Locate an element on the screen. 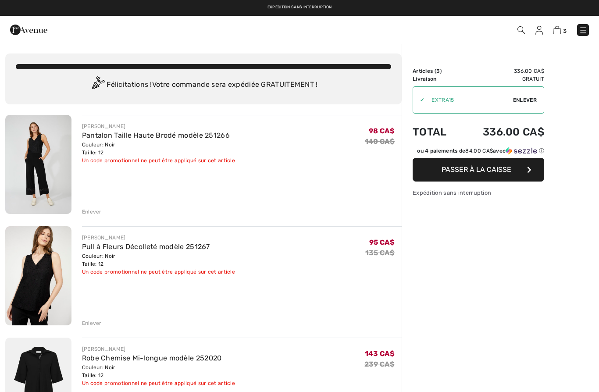 The width and height of the screenshot is (599, 392). img: Recherche is located at coordinates (521, 30).